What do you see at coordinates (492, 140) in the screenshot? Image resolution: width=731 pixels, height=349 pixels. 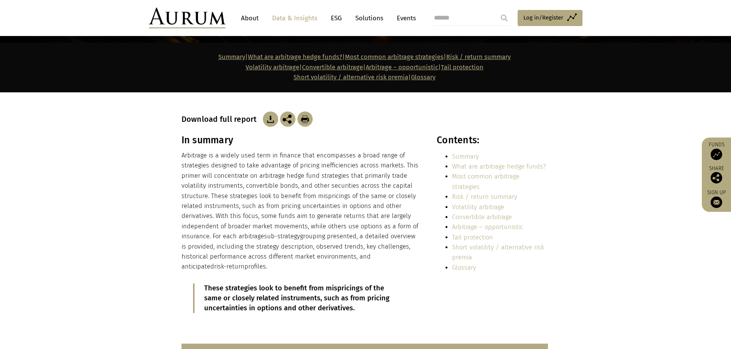 I see `h3: Contents:` at bounding box center [492, 140].